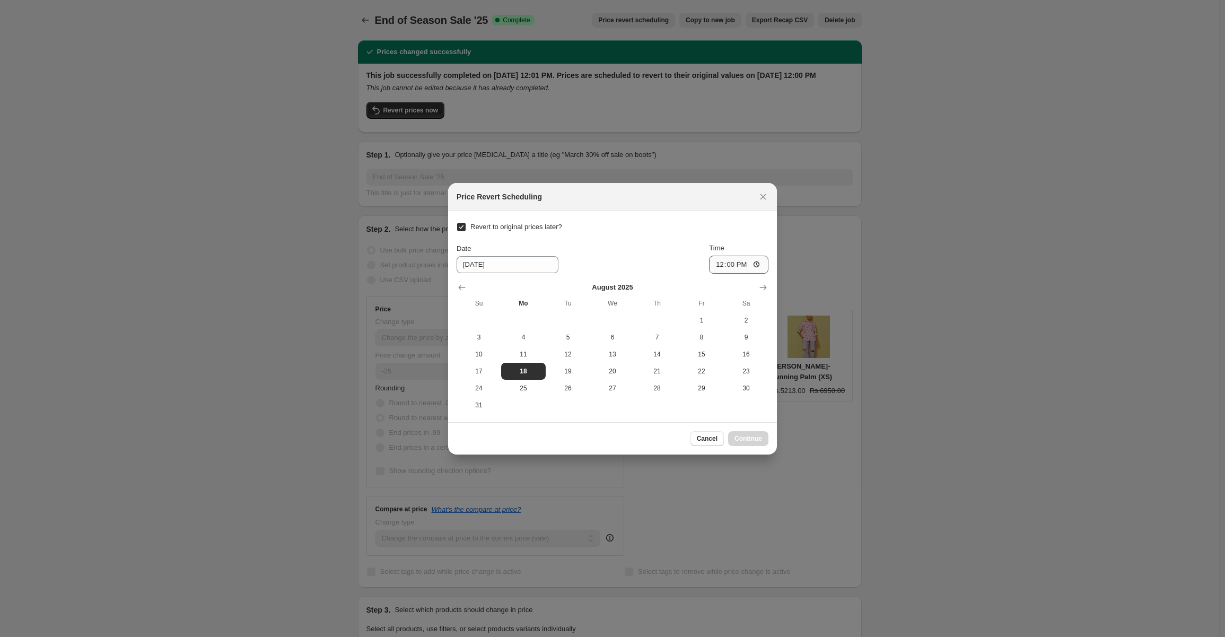  Describe the element at coordinates (463, 248) in the screenshot. I see `span: Date` at that location.